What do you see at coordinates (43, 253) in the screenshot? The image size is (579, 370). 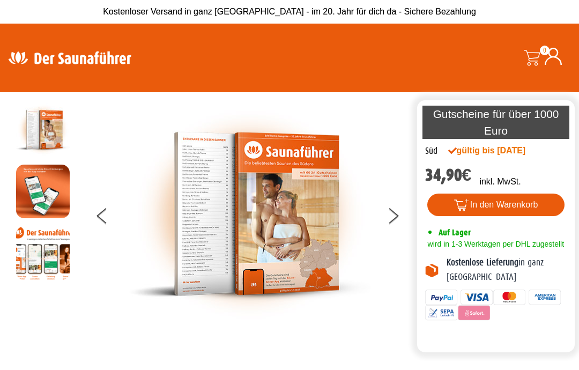 I see `img: Anleitung7tn` at bounding box center [43, 253].